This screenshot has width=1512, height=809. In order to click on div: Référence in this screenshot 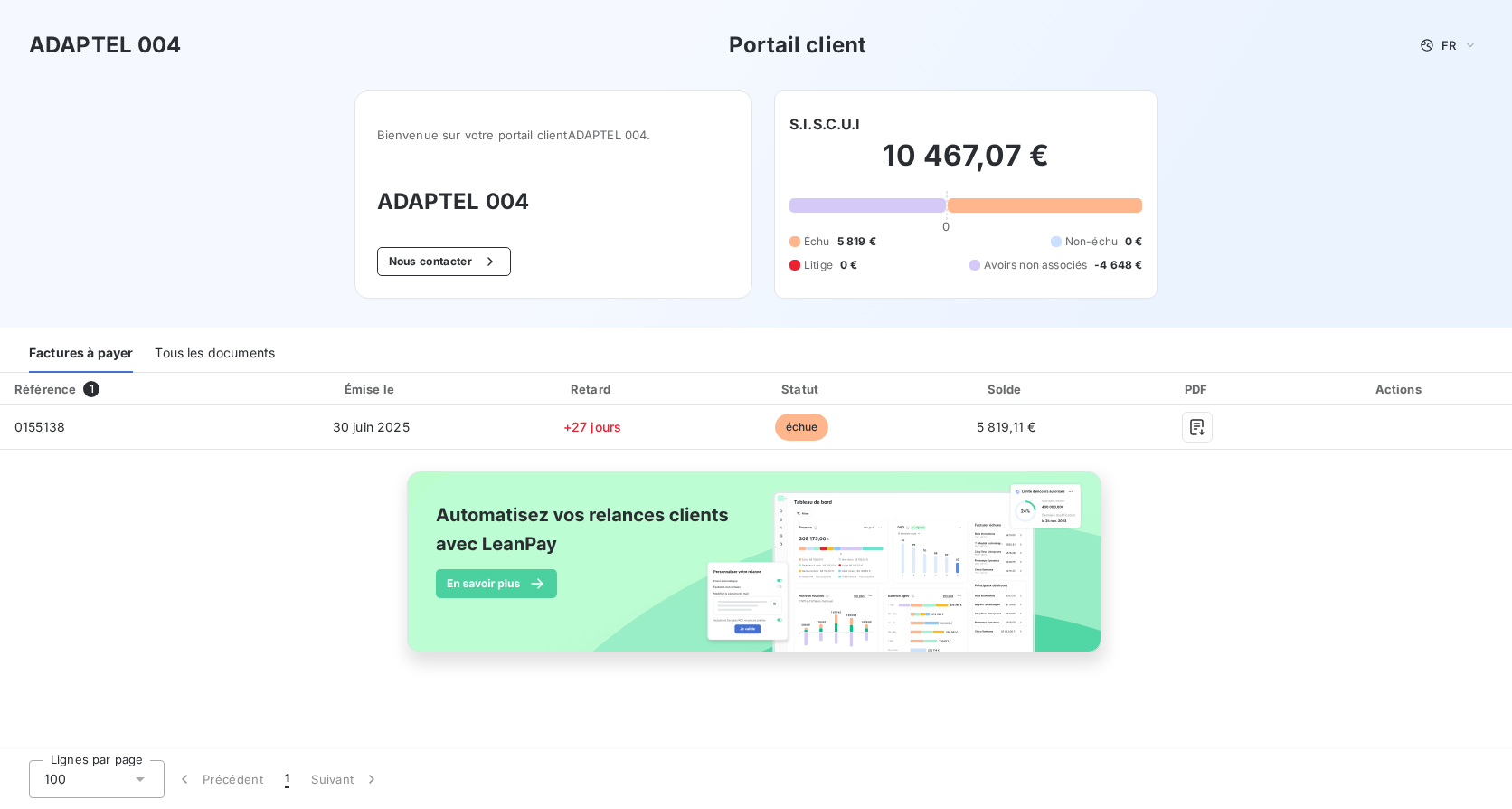, I will do `click(46, 389)`.